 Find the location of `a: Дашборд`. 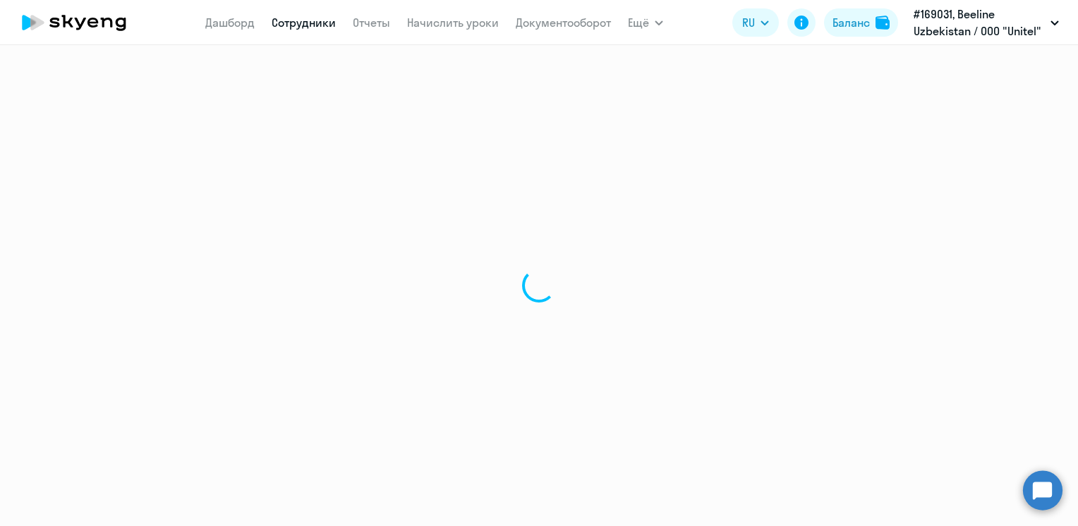

a: Дашборд is located at coordinates (230, 23).